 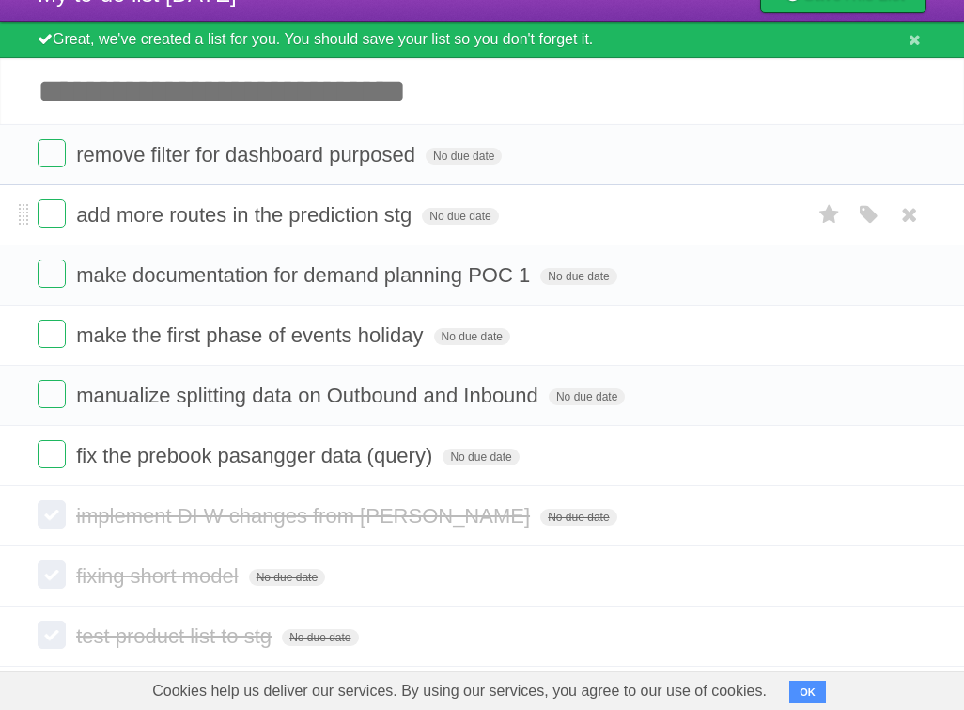 What do you see at coordinates (460, 691) in the screenshot?
I see `span: Cookies help us deliver our services. By using our services, you agree to our use of cookies.` at bounding box center [460, 691].